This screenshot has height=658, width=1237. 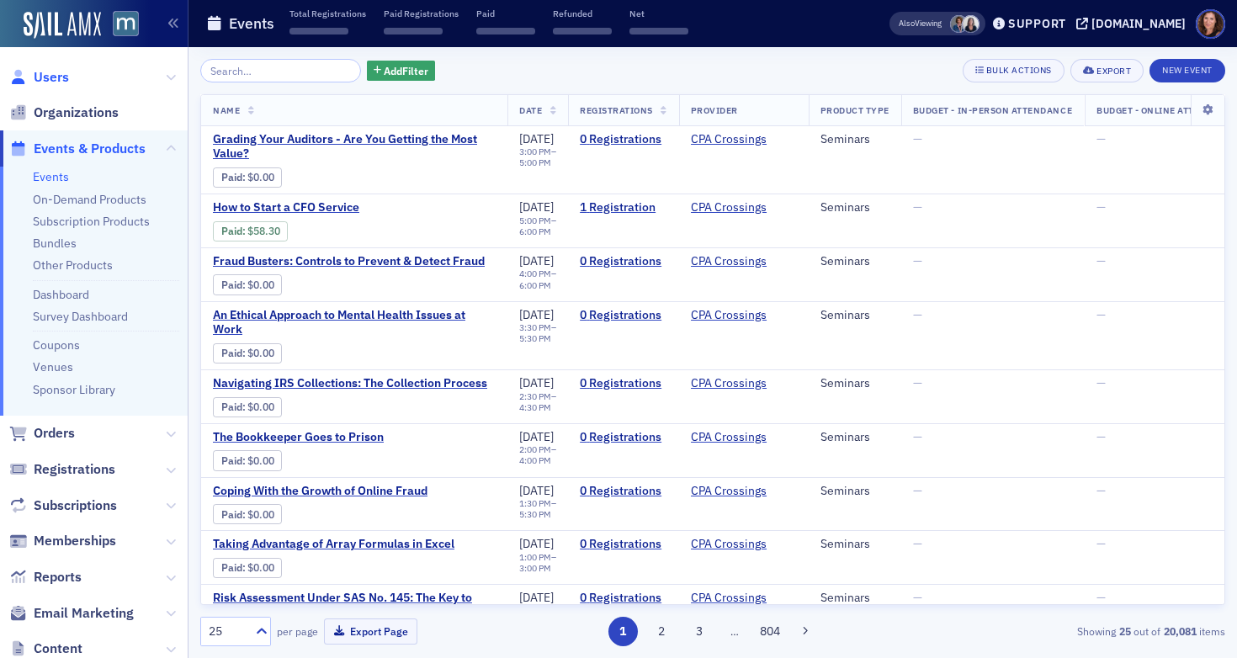 I want to click on span: Viewing, so click(x=920, y=24).